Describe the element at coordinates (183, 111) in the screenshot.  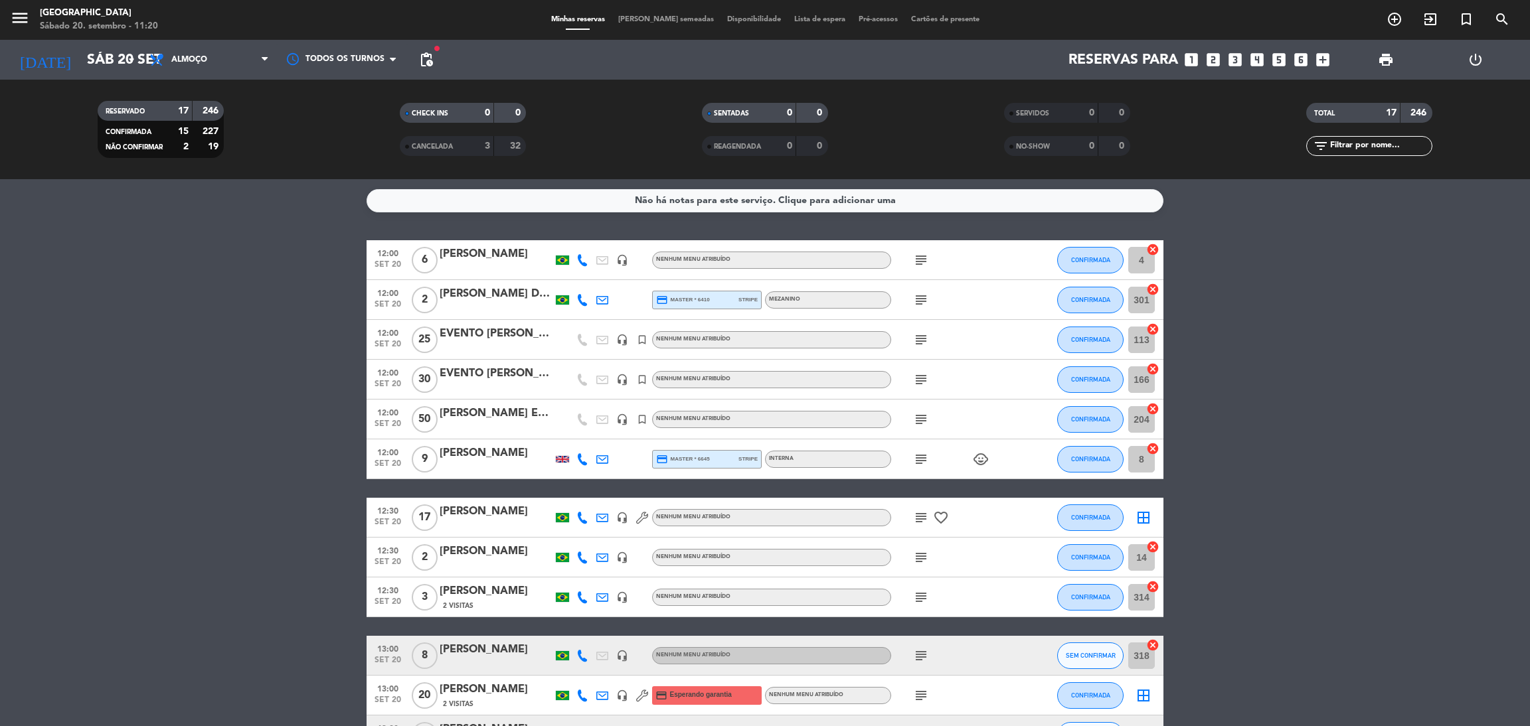
I see `strong: 17` at that location.